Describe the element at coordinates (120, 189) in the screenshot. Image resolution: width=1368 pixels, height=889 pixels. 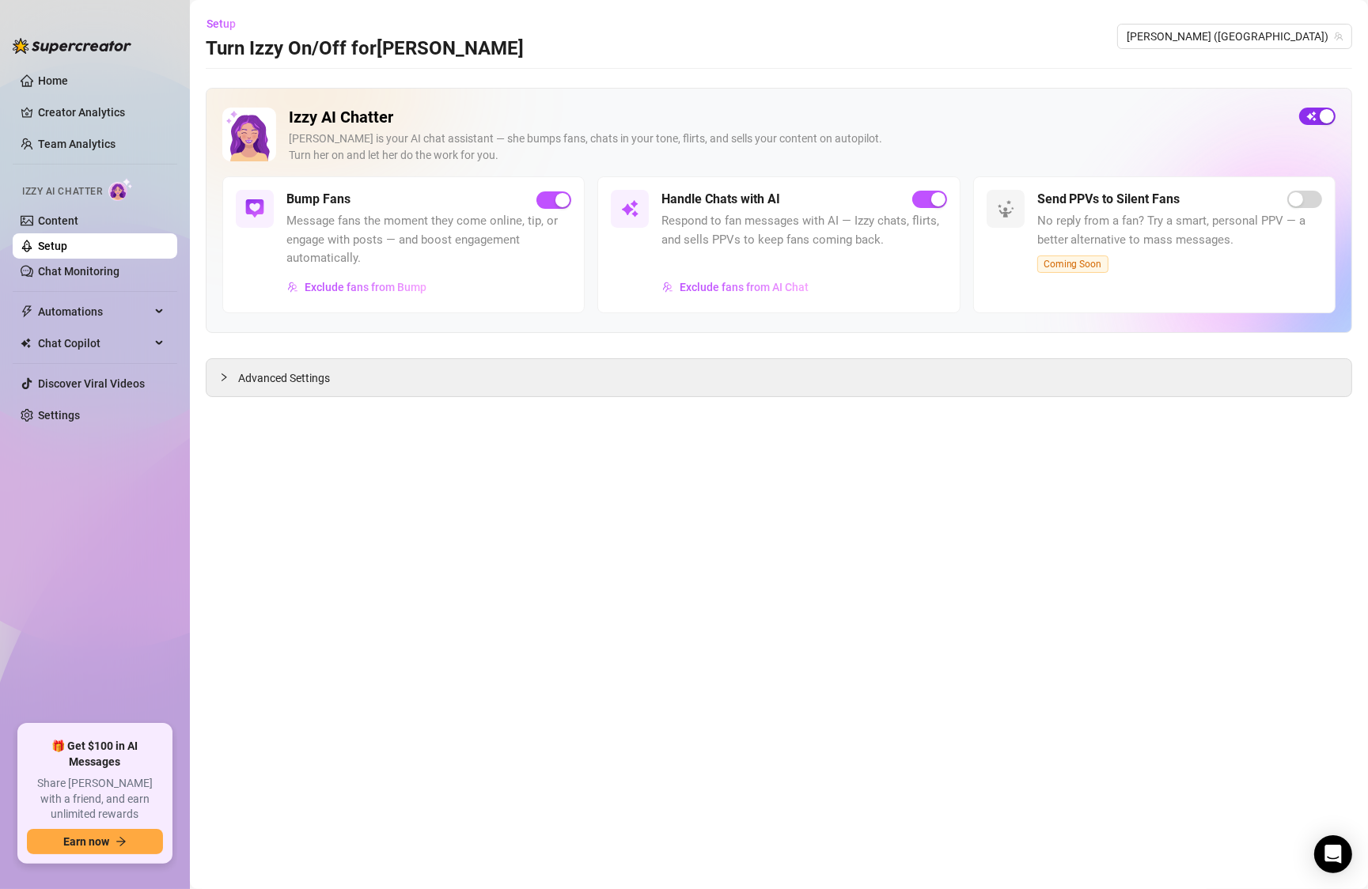
I see `img: AI Chatter` at that location.